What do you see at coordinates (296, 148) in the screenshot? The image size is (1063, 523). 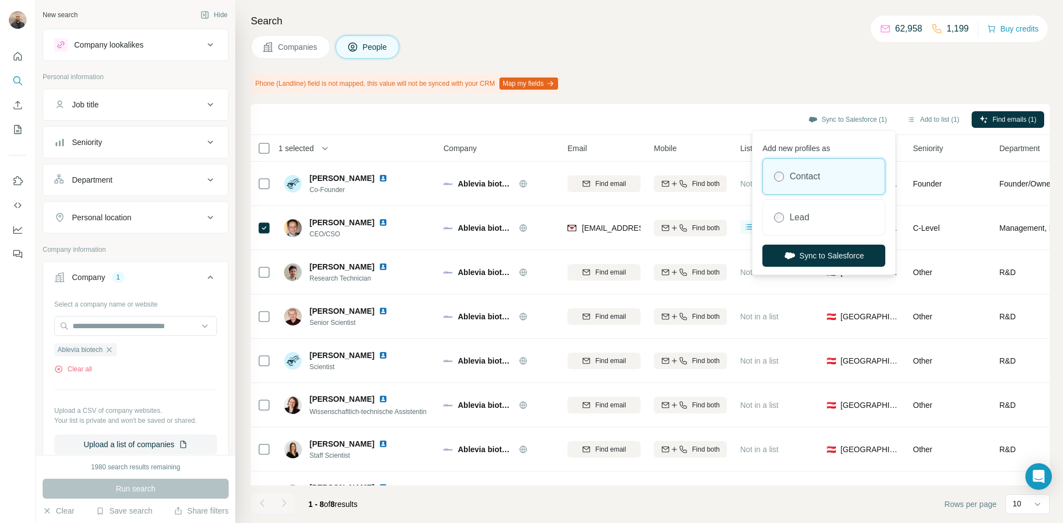 I see `span: 1 selected` at bounding box center [296, 148].